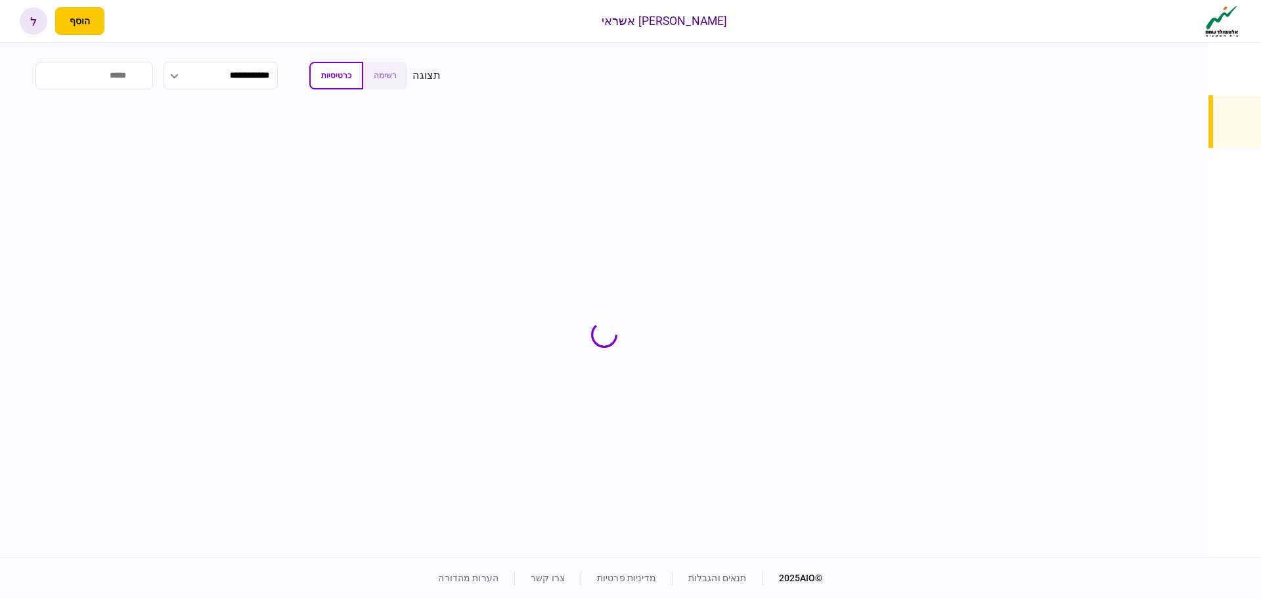  I want to click on a: צרו קשר, so click(548, 578).